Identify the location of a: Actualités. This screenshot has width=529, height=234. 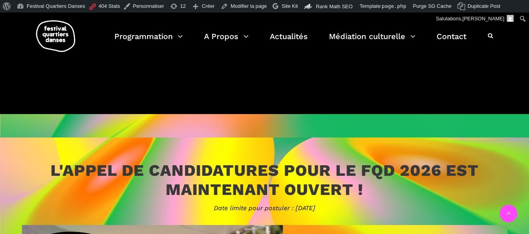
(288, 41).